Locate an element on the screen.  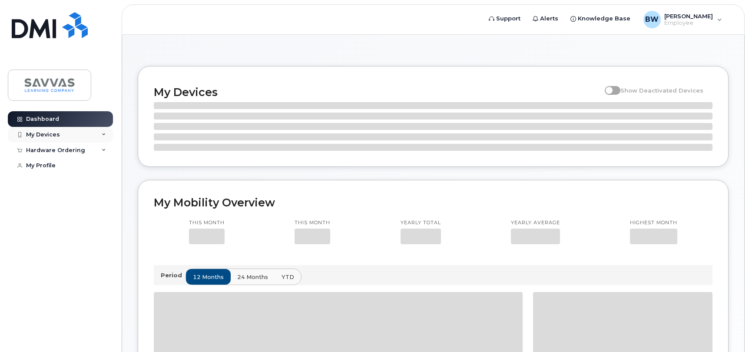
input: Show Deactivated Devices is located at coordinates (608, 86).